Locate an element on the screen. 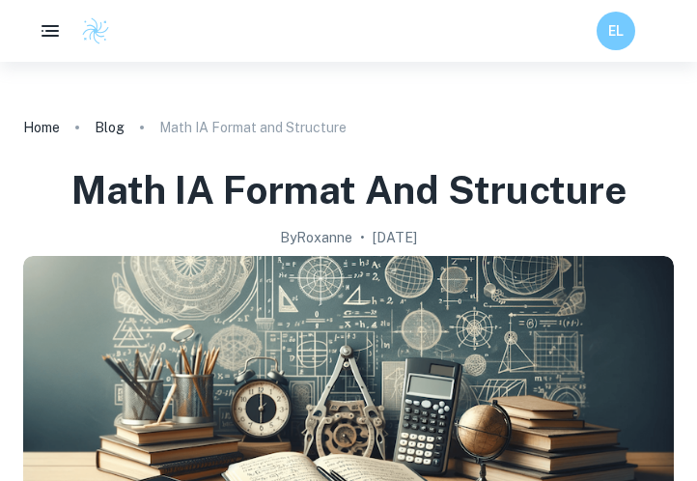 Image resolution: width=697 pixels, height=481 pixels. button: EL is located at coordinates (616, 31).